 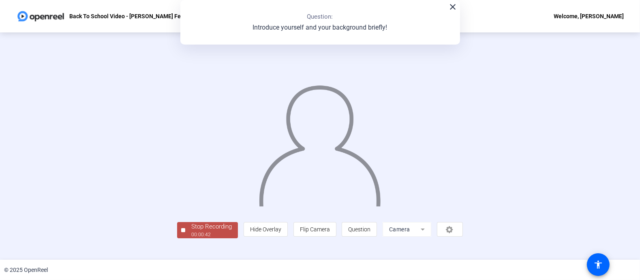 I want to click on mat-icon: accessibility, so click(x=598, y=265).